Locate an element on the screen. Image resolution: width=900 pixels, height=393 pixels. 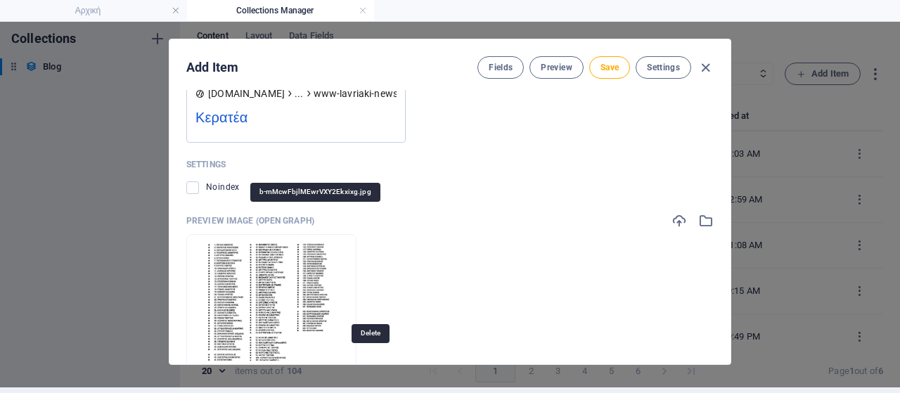
i: Select from file manager or stock photos is located at coordinates (706, 221).